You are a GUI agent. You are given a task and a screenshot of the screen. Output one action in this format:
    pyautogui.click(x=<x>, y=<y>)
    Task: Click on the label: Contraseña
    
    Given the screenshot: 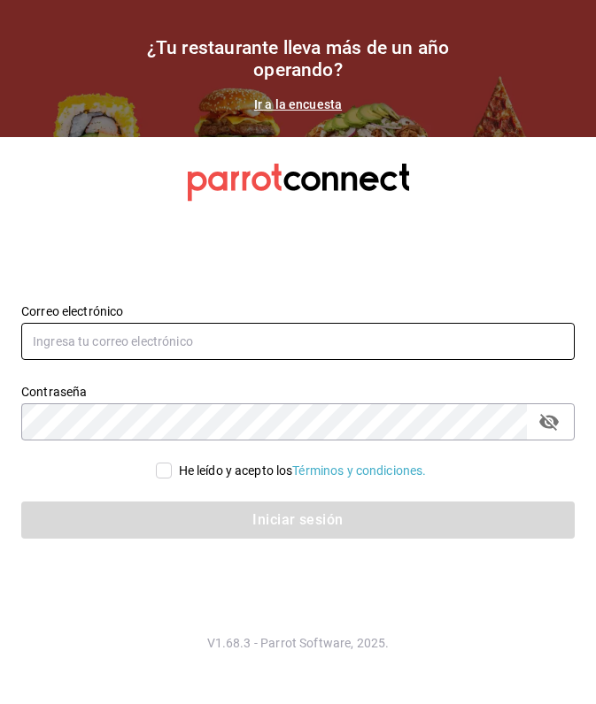 What is the action you would take?
    pyautogui.click(x=297, y=391)
    